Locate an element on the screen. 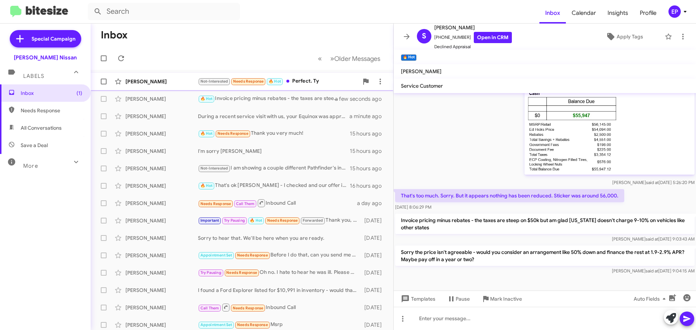  span: Try Pausing is located at coordinates (211, 273).